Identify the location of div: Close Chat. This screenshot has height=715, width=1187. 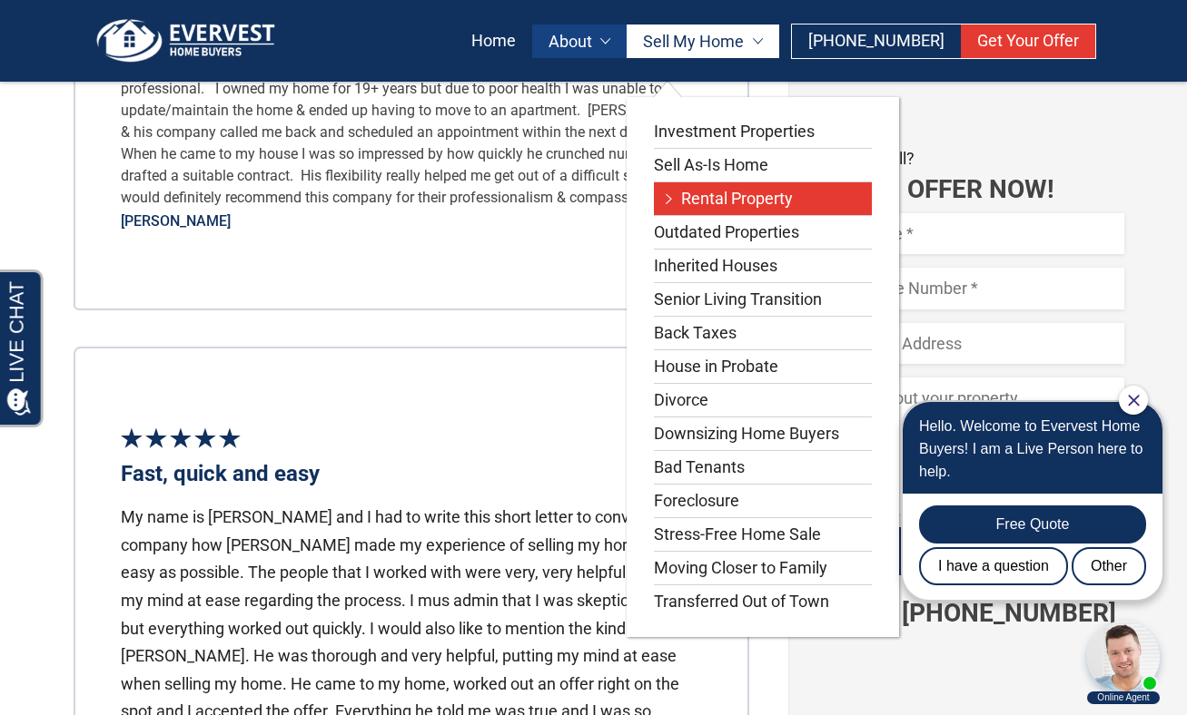
(255, 16).